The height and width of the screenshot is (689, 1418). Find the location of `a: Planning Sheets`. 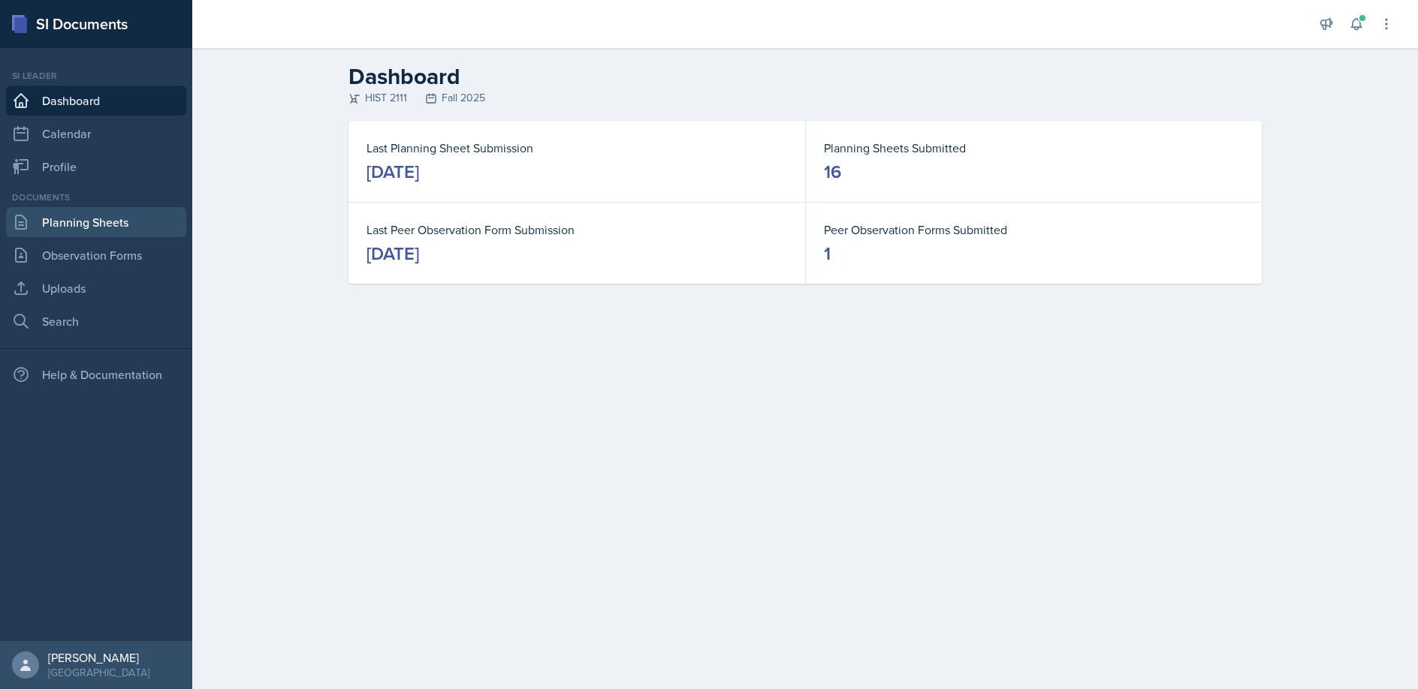

a: Planning Sheets is located at coordinates (96, 222).